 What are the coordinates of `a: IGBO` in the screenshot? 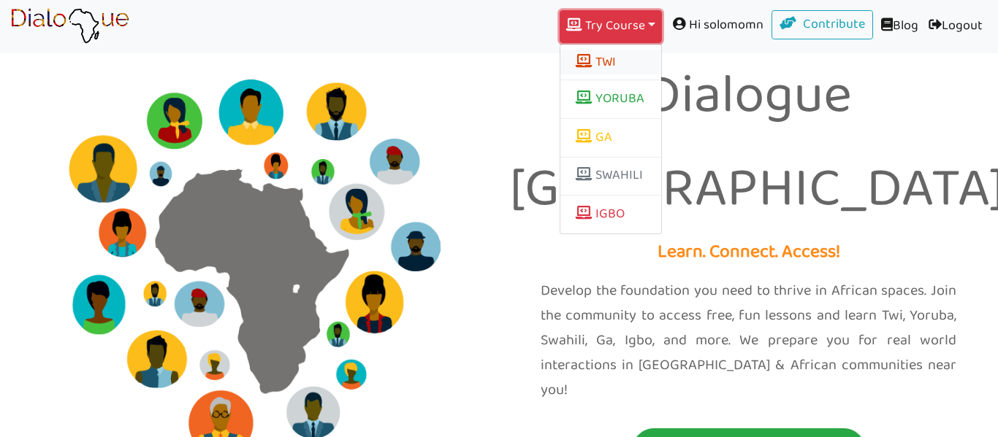 It's located at (611, 215).